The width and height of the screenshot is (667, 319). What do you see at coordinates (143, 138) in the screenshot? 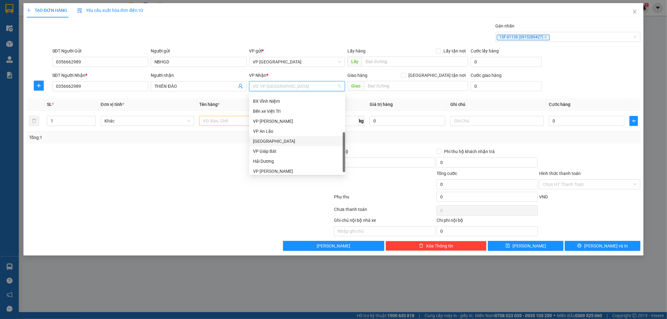
I see `div: Tổng: 1` at bounding box center [143, 138].